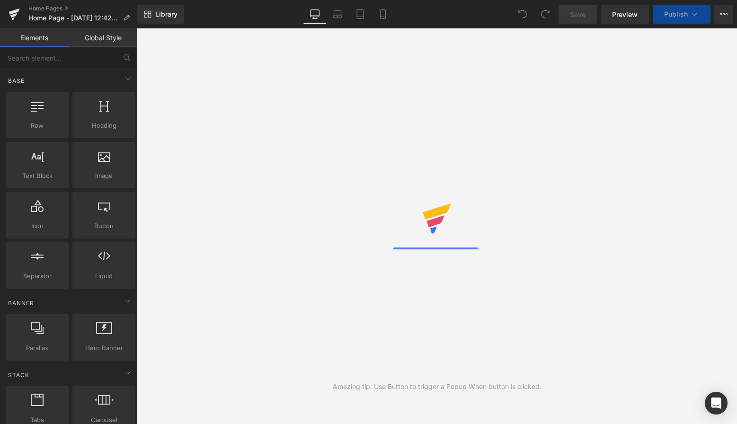  I want to click on a: Mobile, so click(383, 14).